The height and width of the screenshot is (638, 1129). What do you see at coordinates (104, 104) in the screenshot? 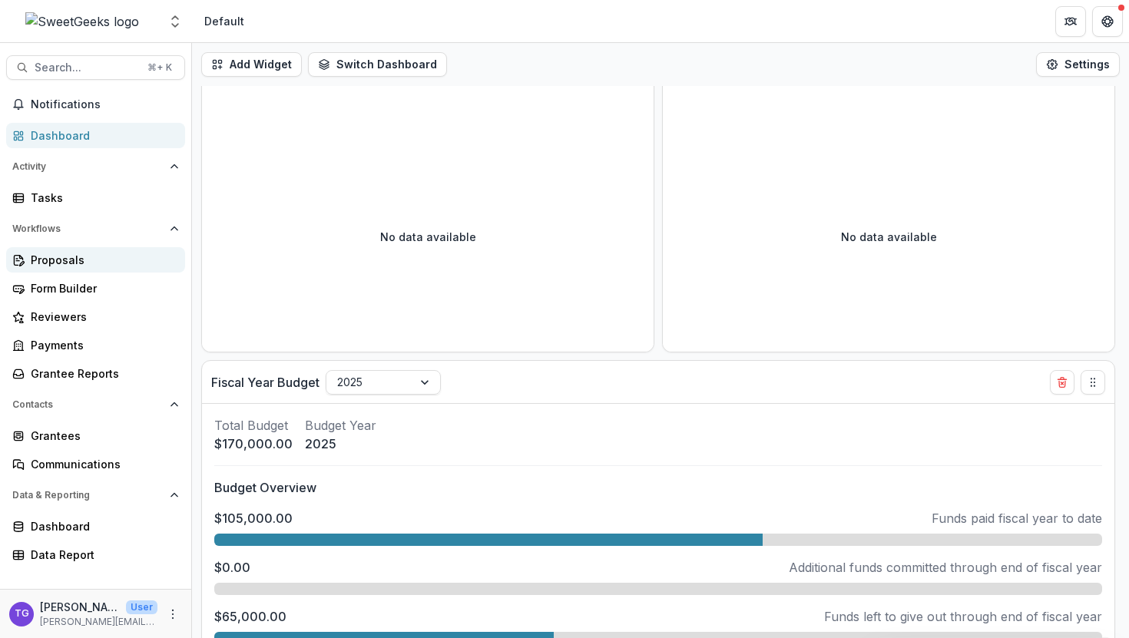
I see `span: Notifications` at bounding box center [104, 104].